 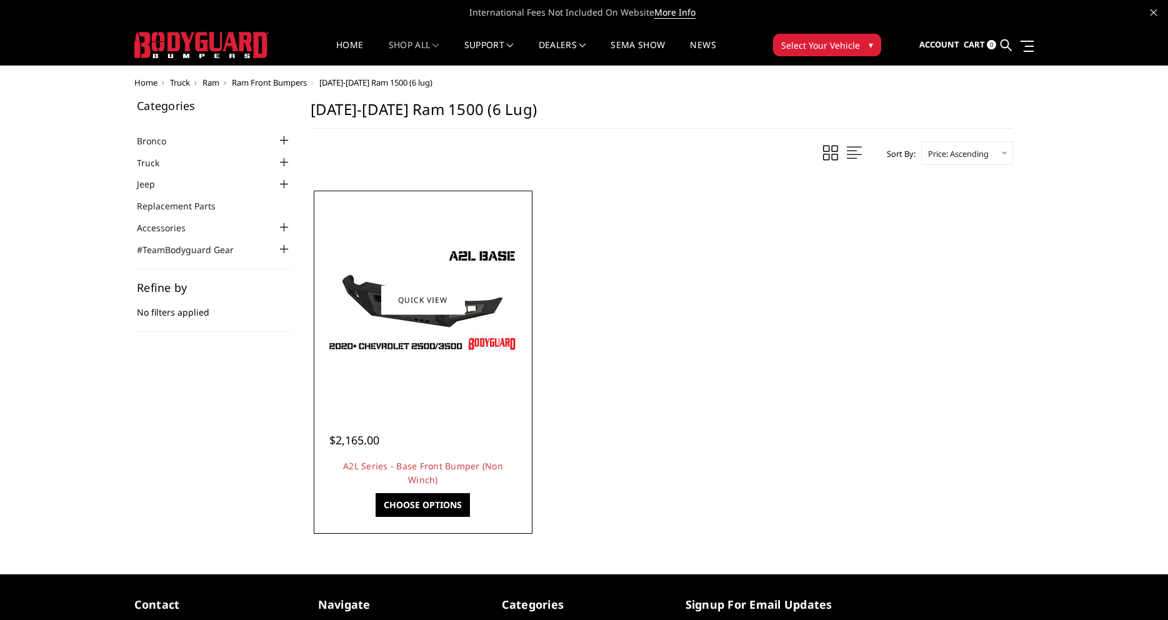 I want to click on a: Accessories, so click(x=169, y=227).